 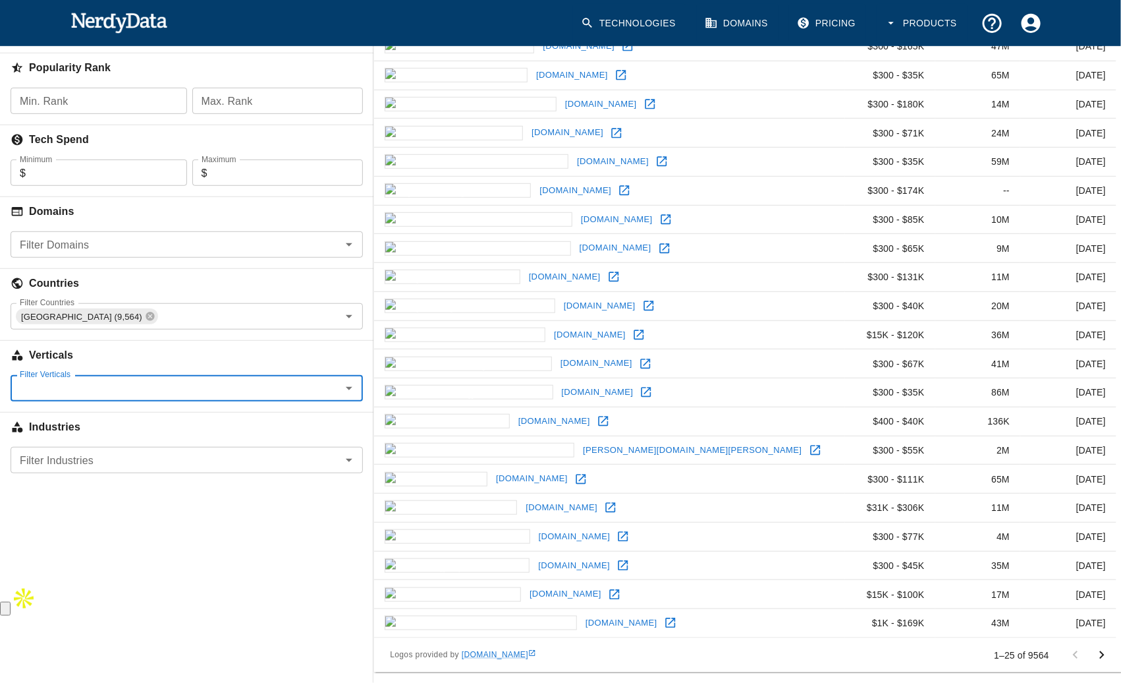 What do you see at coordinates (617, 133) in the screenshot?
I see `a: Open brandwear.co.nz in new window` at bounding box center [617, 133].